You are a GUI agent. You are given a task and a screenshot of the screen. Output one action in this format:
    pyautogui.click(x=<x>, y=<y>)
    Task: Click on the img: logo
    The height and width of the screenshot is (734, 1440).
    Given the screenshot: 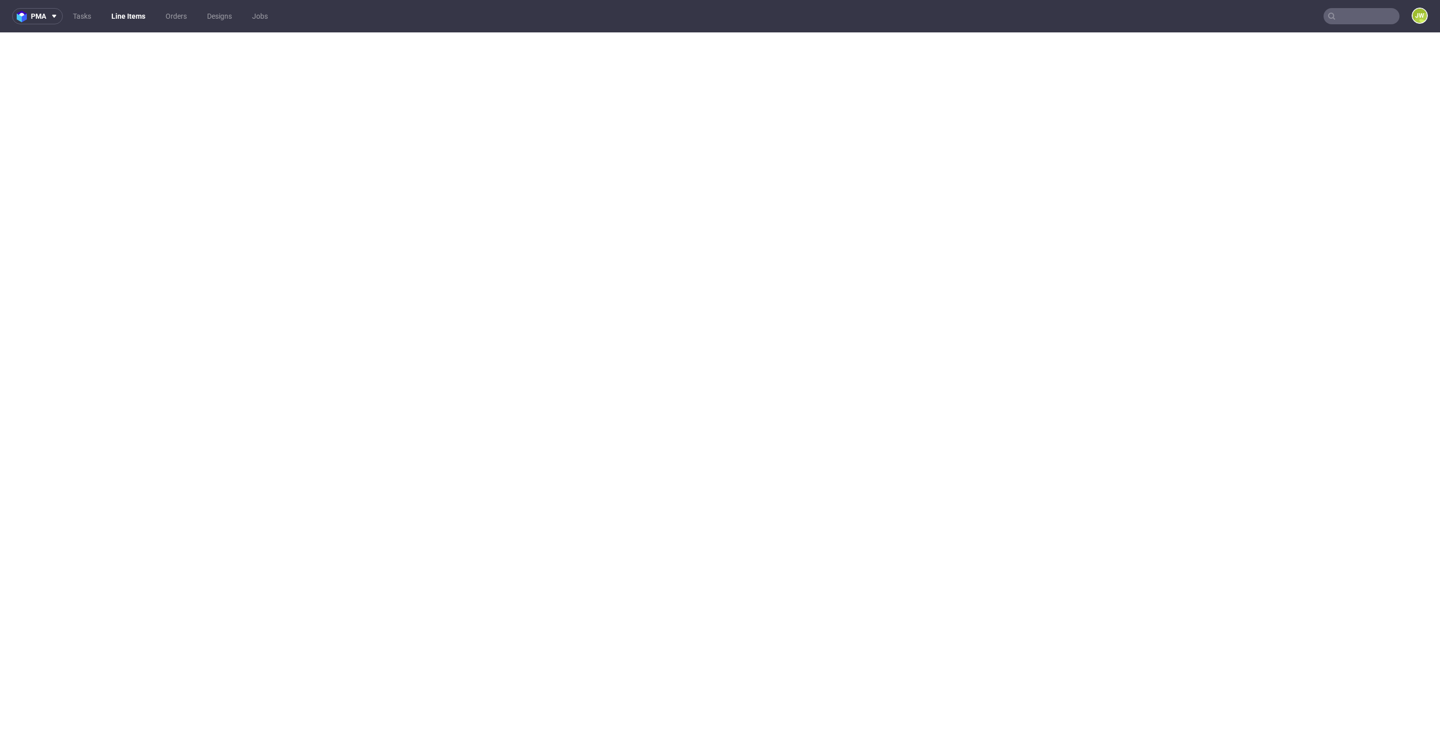 What is the action you would take?
    pyautogui.click(x=24, y=16)
    